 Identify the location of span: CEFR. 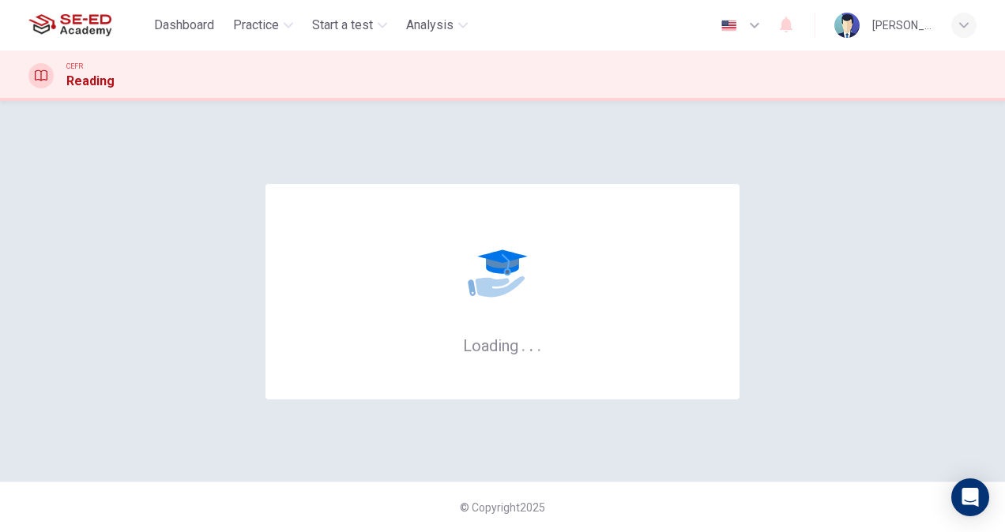
(74, 66).